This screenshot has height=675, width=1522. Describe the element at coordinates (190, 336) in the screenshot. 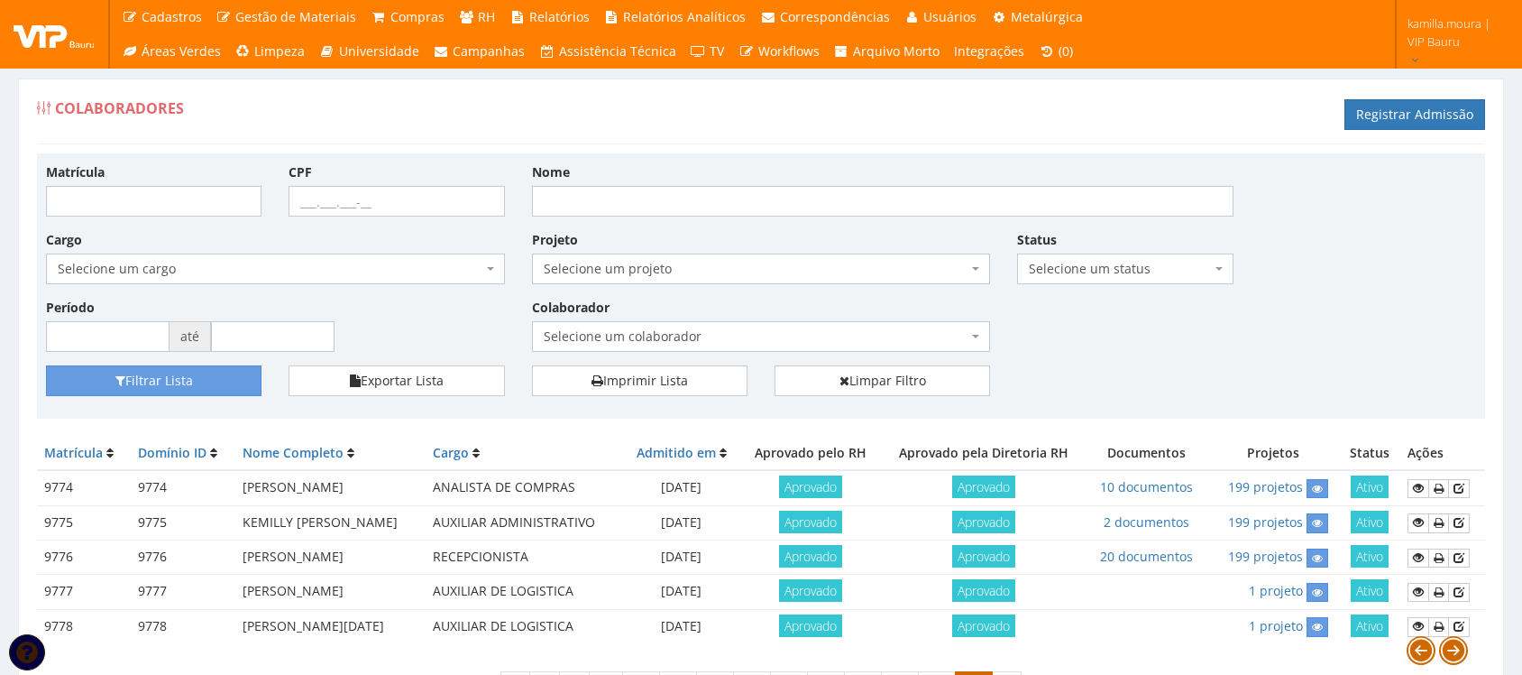

I see `span: até` at that location.